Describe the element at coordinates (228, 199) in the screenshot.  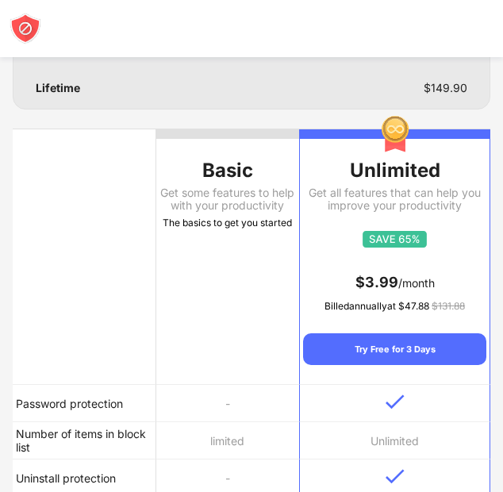
I see `div: Get some features to help with your productivity` at that location.